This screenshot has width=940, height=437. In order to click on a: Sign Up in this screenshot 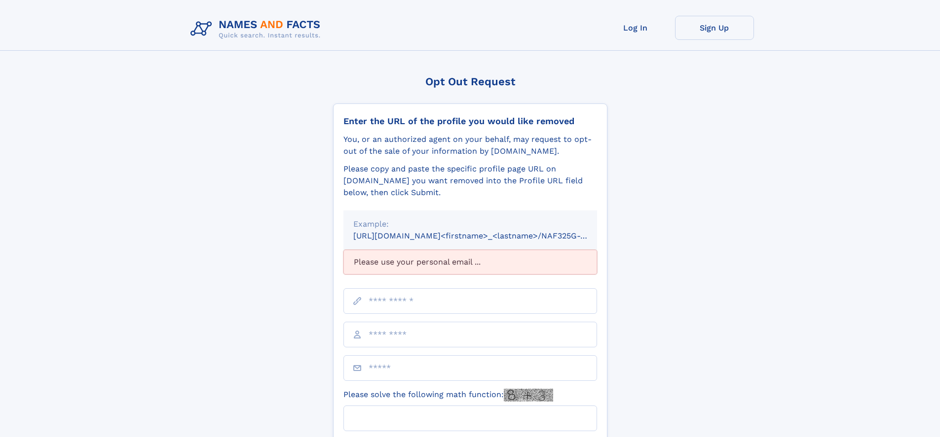, I will do `click(714, 28)`.